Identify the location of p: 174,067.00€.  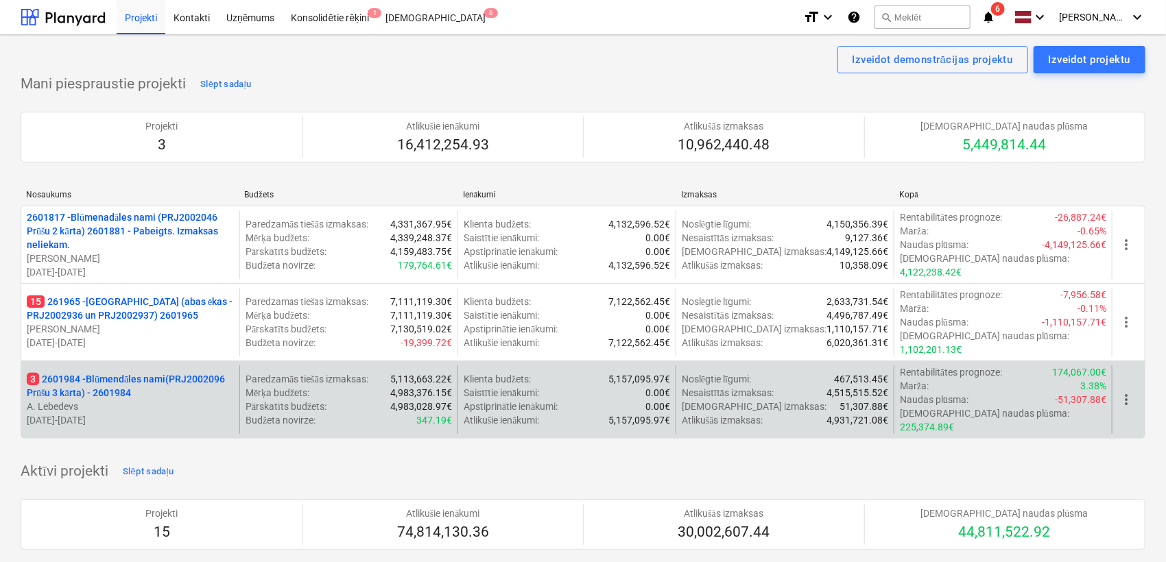
(1079, 372).